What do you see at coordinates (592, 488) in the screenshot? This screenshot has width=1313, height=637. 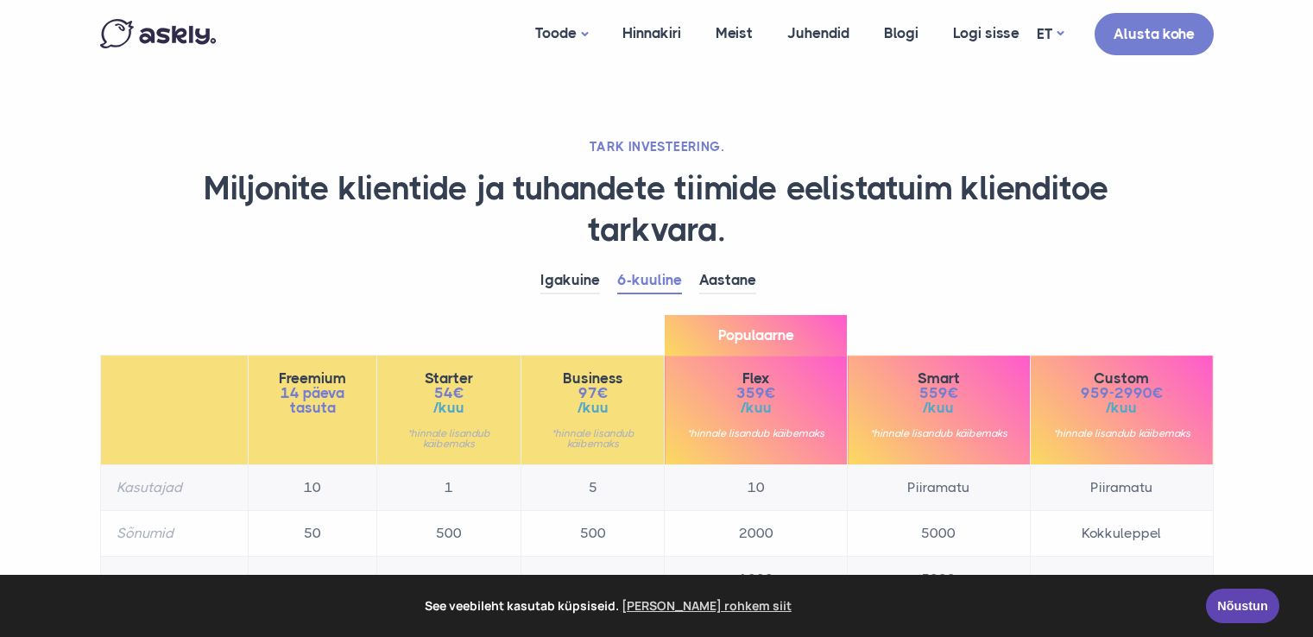 I see `td: 5` at bounding box center [592, 488].